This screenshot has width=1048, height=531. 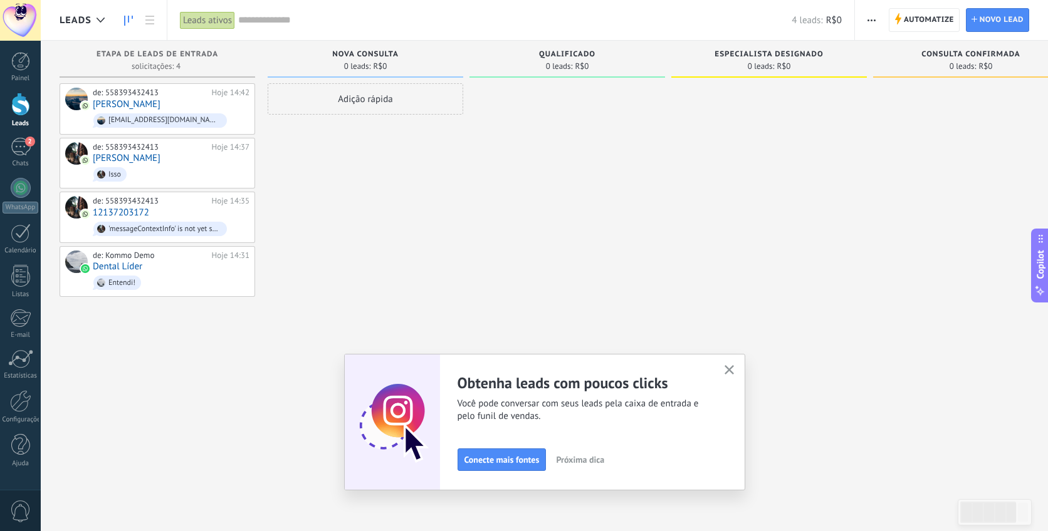 What do you see at coordinates (165, 229) in the screenshot?
I see `div: 'messageContextInfo' is not yet supported. Use your device to view this message.` at bounding box center [165, 229].